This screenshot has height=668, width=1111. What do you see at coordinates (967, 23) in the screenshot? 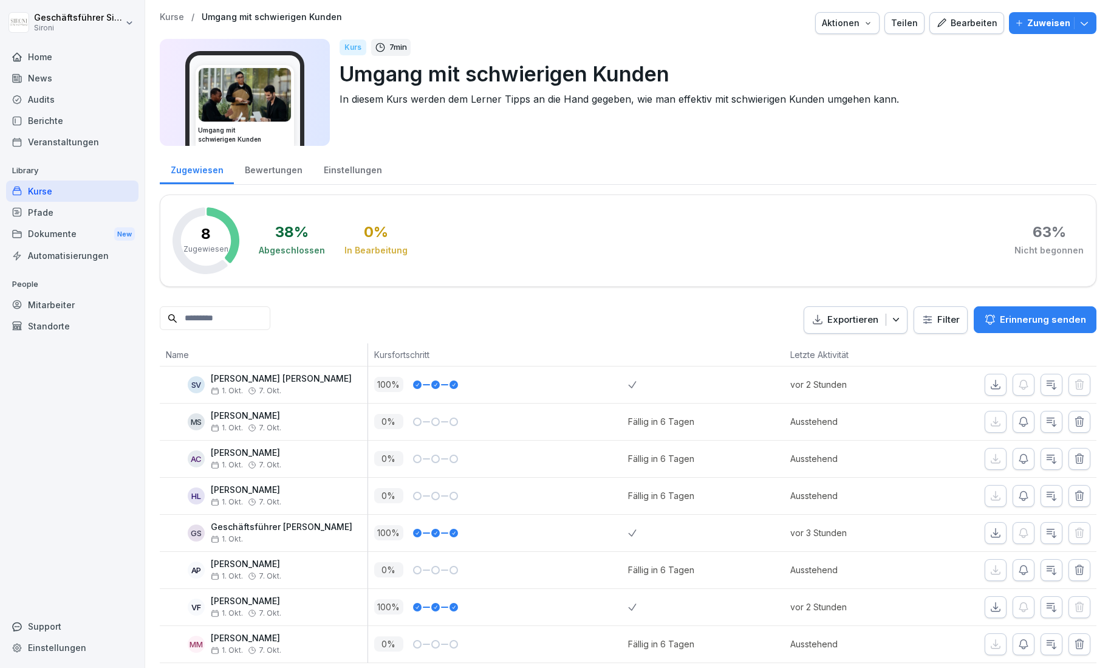
I see `div: Bearbeiten` at bounding box center [967, 23].